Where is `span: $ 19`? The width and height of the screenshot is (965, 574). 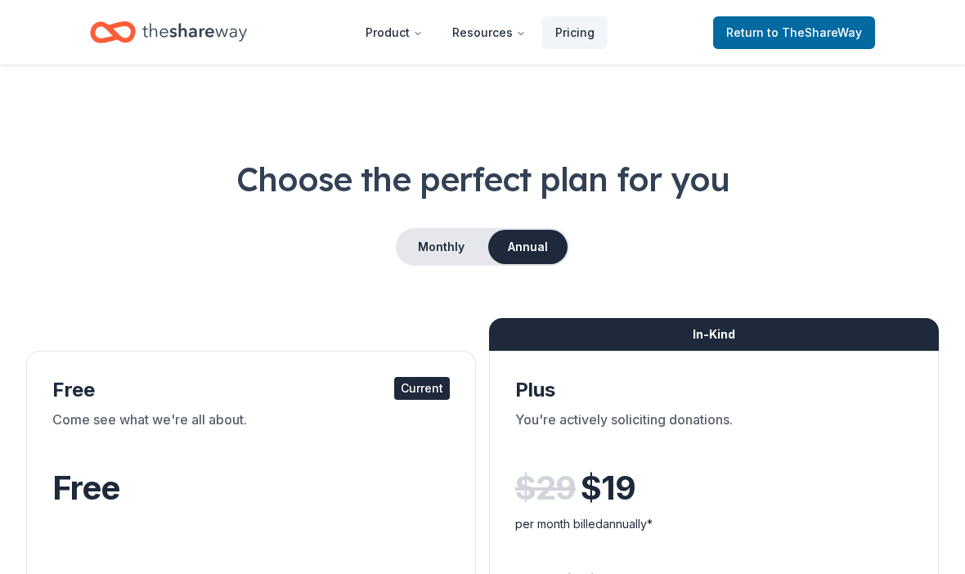
span: $ 19 is located at coordinates (608, 488).